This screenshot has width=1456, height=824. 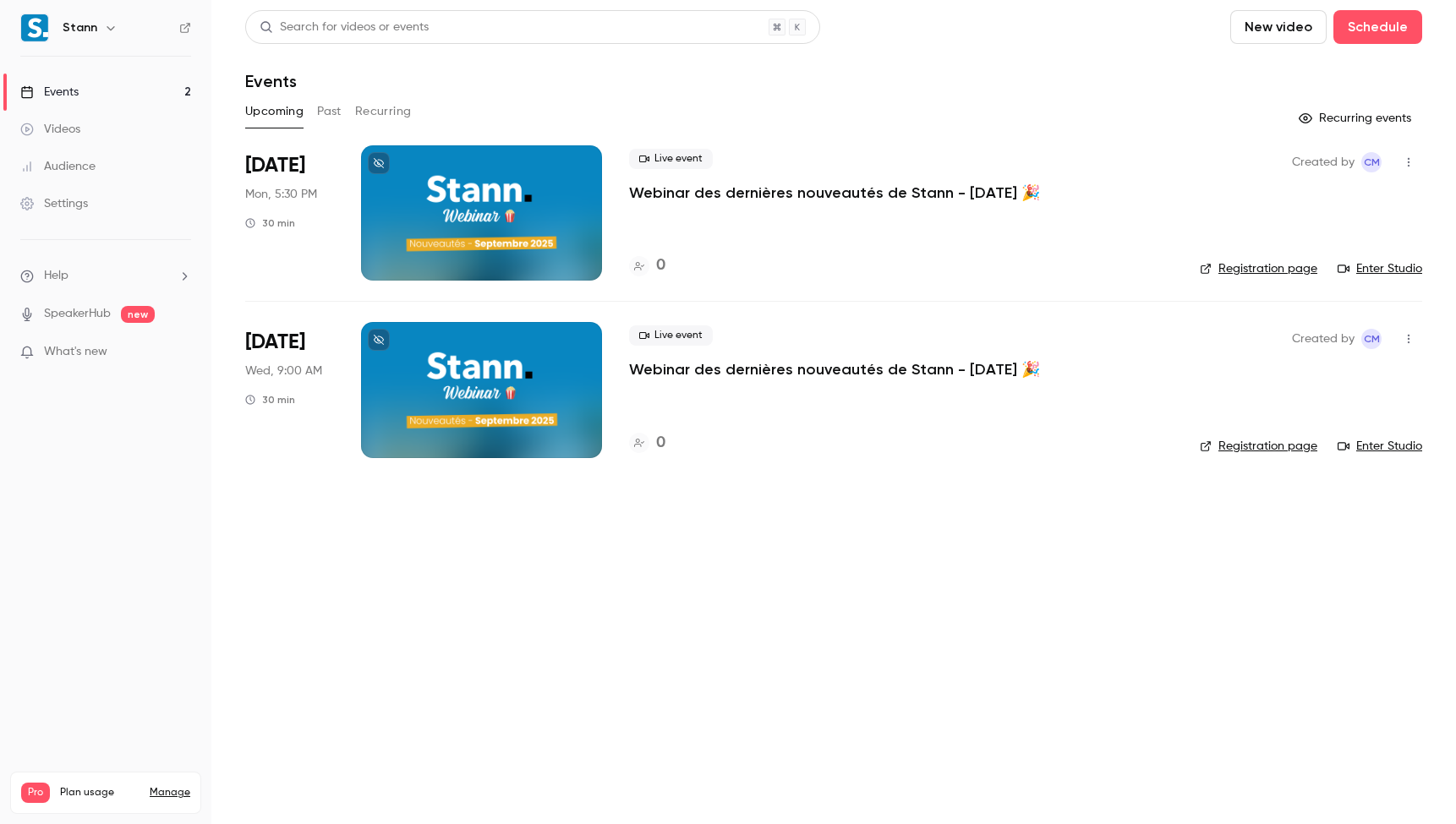 I want to click on div: Sep 10 Wed, 9:00 AM (Europe/Paris), so click(x=289, y=390).